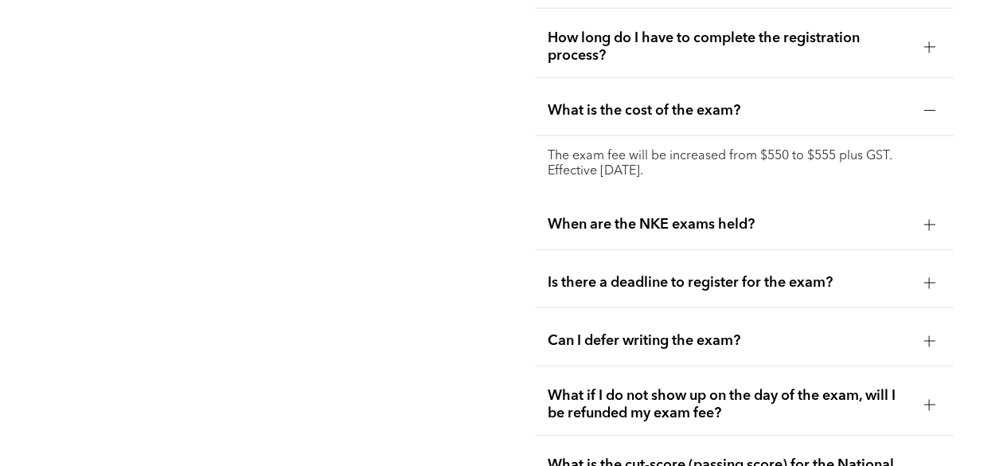  What do you see at coordinates (729, 111) in the screenshot?
I see `span: What is the cost of the exam?` at bounding box center [729, 111].